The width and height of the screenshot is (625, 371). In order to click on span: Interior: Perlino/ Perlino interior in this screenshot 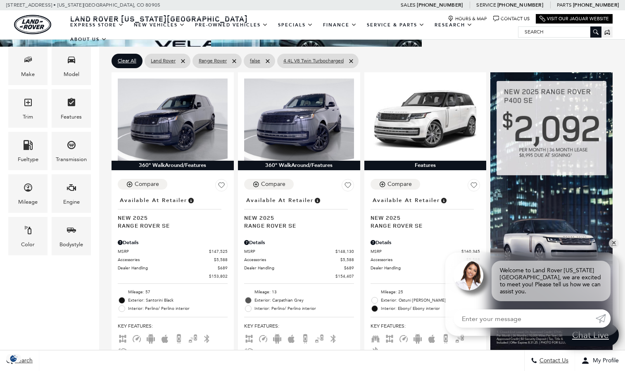, I will do `click(304, 309)`.